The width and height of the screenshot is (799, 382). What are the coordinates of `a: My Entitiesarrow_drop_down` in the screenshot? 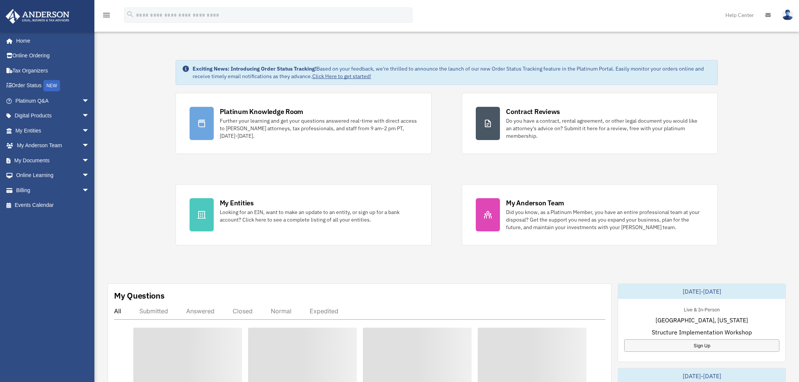 It's located at (53, 131).